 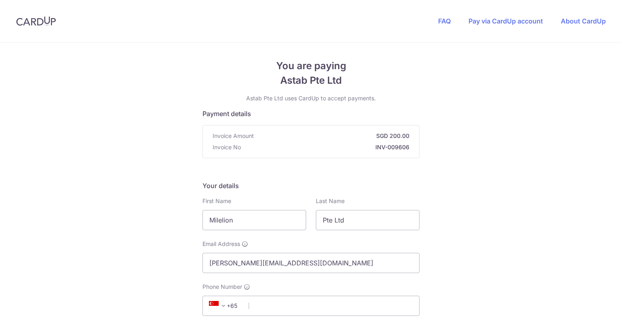 I want to click on h5: Your details, so click(x=311, y=186).